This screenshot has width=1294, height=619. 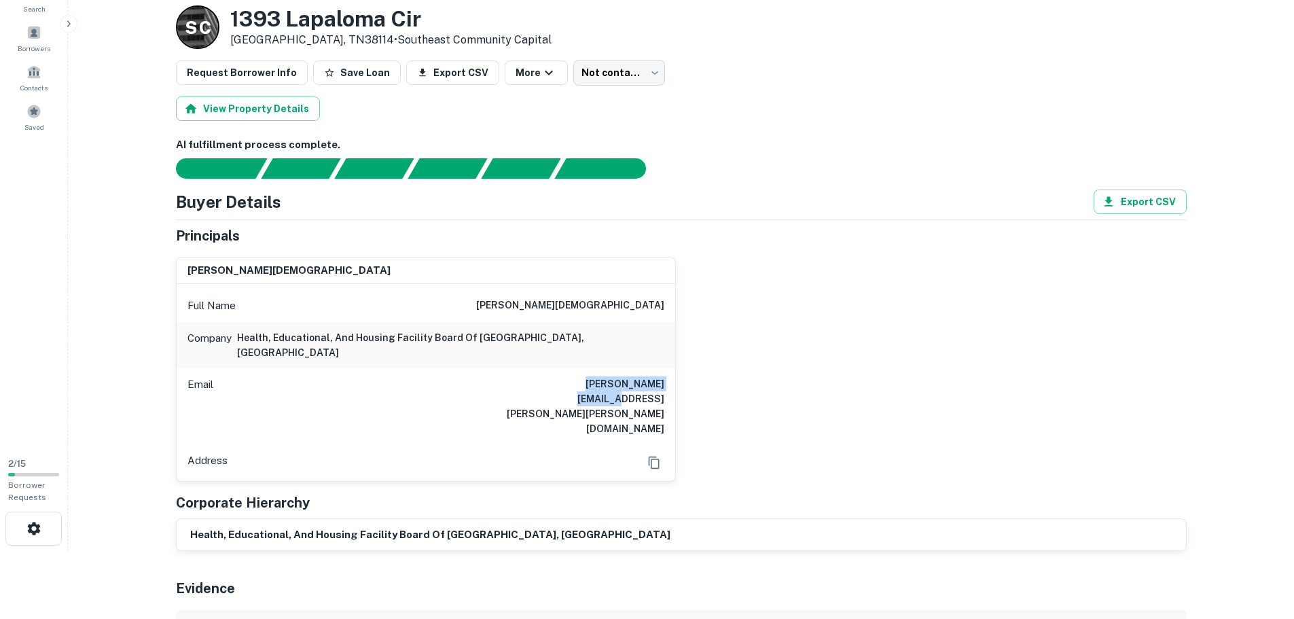 What do you see at coordinates (27, 491) in the screenshot?
I see `span: Borrower Requests` at bounding box center [27, 491].